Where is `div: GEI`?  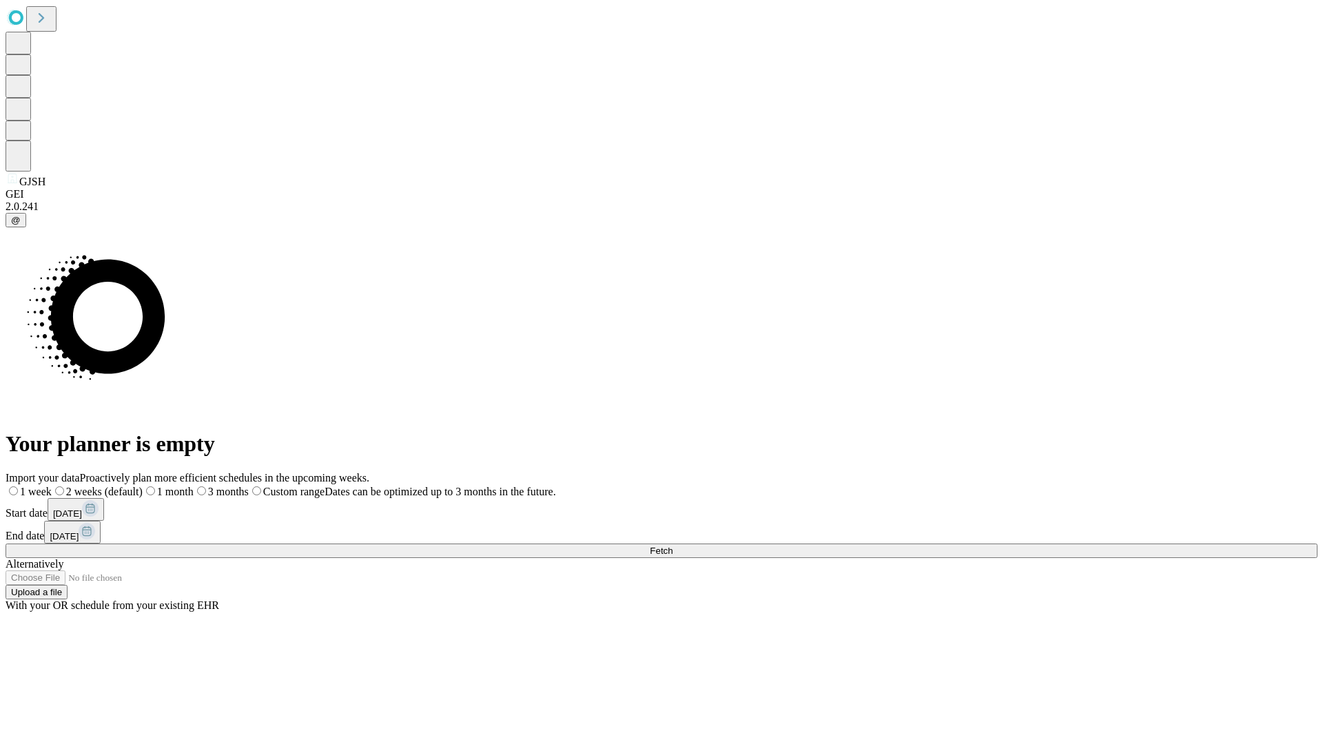
div: GEI is located at coordinates (662, 194).